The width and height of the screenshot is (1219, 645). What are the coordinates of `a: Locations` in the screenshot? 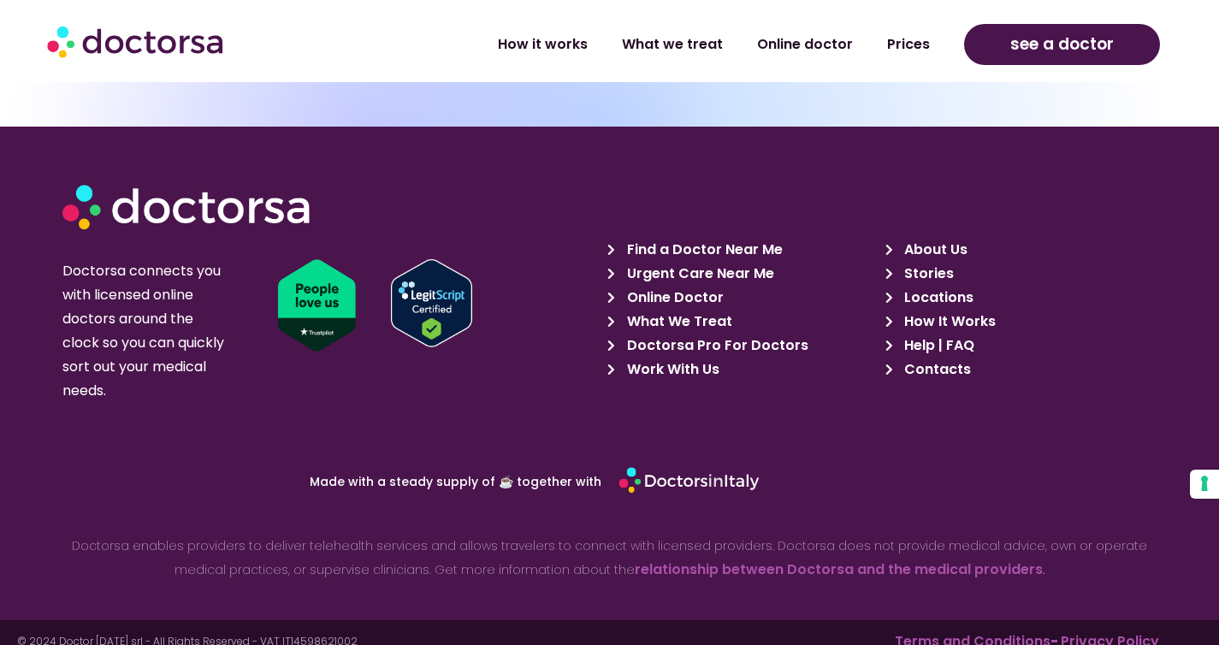 It's located at (1019, 298).